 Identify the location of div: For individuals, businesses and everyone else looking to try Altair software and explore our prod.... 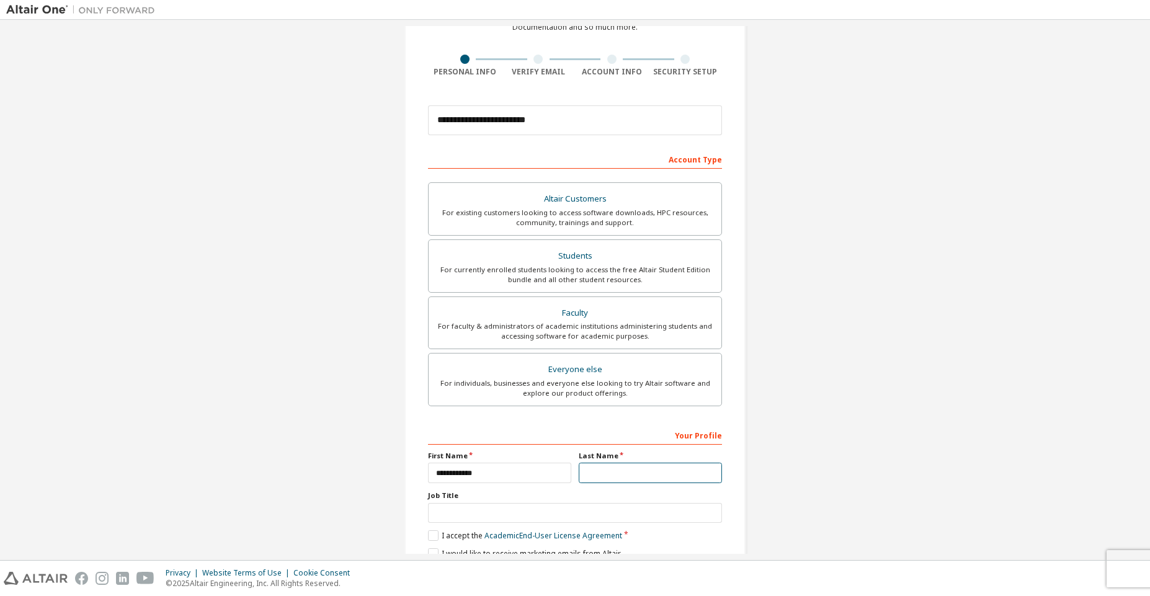
(575, 388).